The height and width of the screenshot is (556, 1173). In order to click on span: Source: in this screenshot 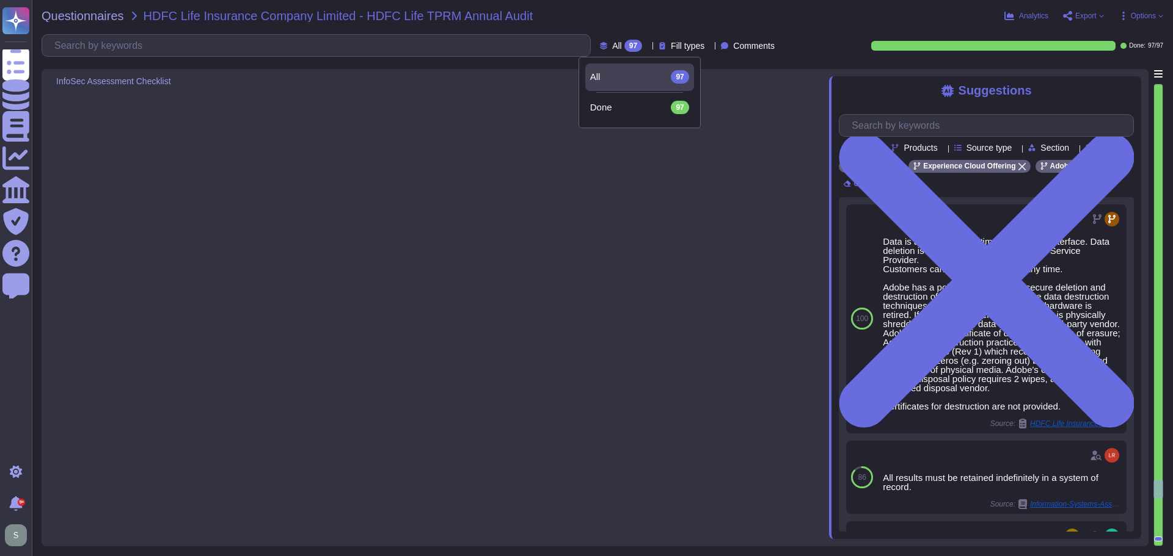, I will do `click(1055, 504)`.